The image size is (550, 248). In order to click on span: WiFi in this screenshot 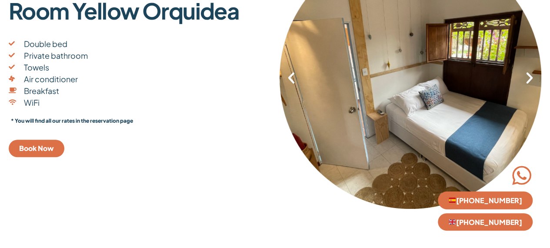, I will do `click(30, 102)`.